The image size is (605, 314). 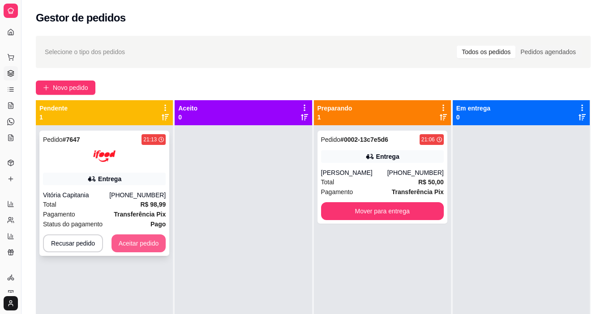 I want to click on div: Vitória Capitania, so click(x=76, y=195).